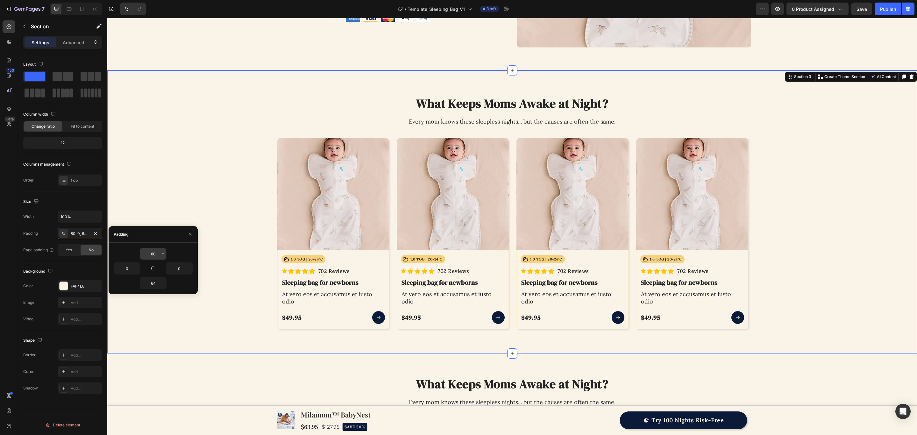 This screenshot has width=917, height=435. What do you see at coordinates (40, 114) in the screenshot?
I see `div: Column width` at bounding box center [40, 114].